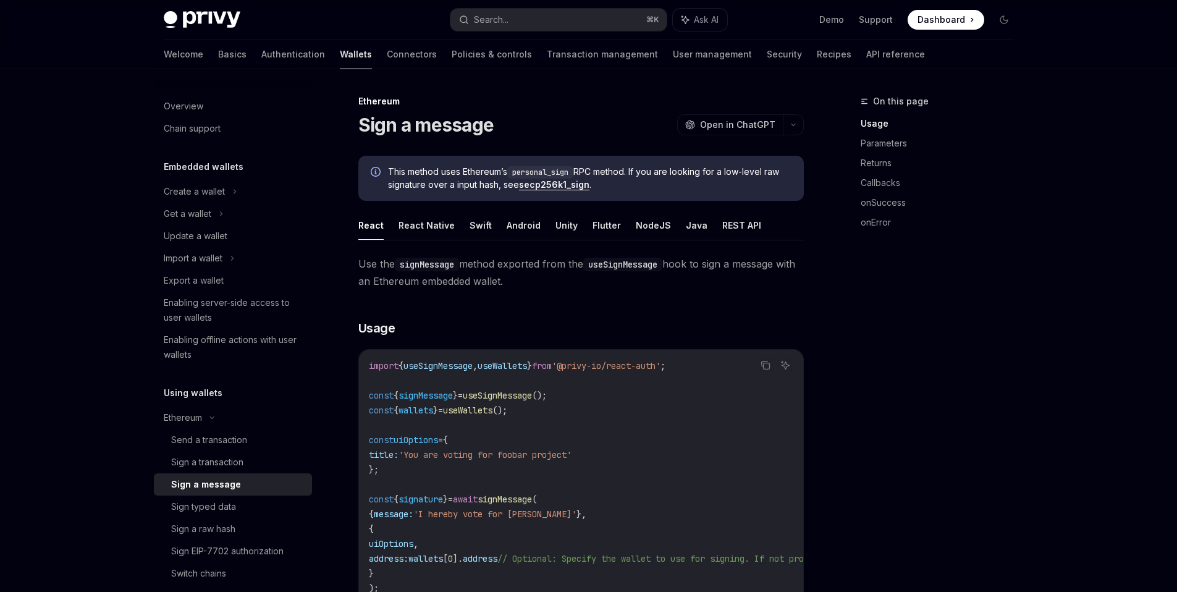 The image size is (1177, 592). Describe the element at coordinates (234, 310) in the screenshot. I see `div: Enabling server-side access to user wallets` at that location.